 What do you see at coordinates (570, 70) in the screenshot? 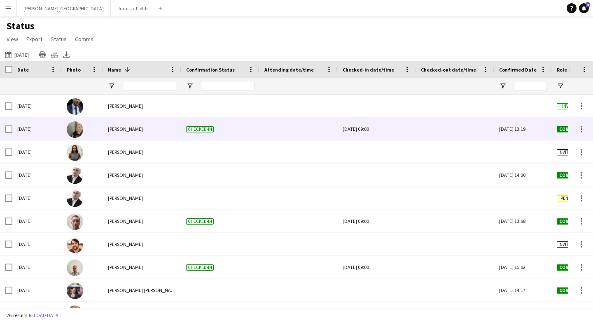
I see `span: Role Status` at bounding box center [570, 70].